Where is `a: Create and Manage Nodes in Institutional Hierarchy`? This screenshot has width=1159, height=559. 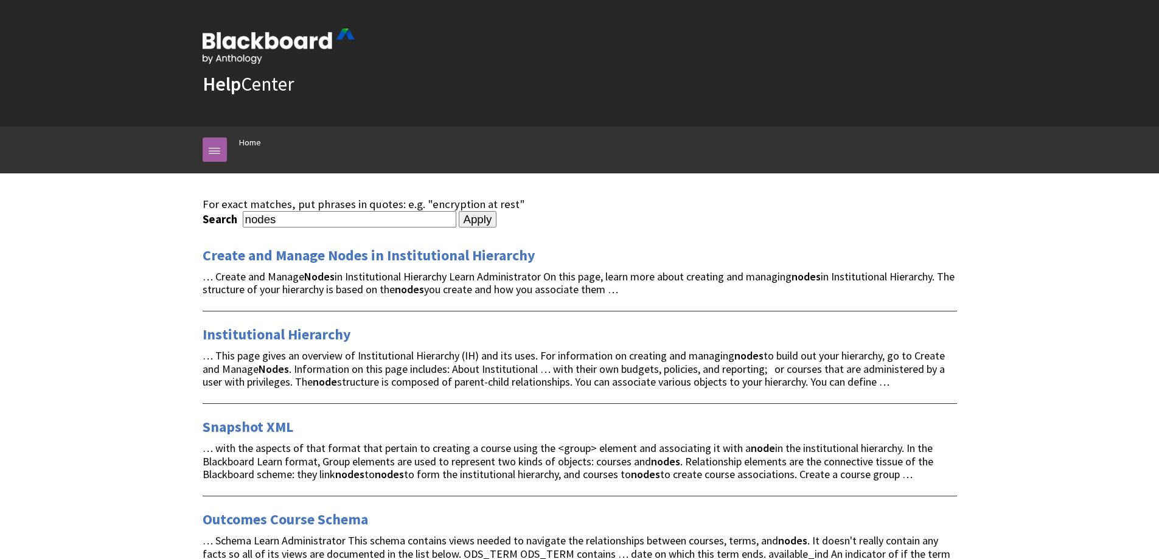 a: Create and Manage Nodes in Institutional Hierarchy is located at coordinates (369, 255).